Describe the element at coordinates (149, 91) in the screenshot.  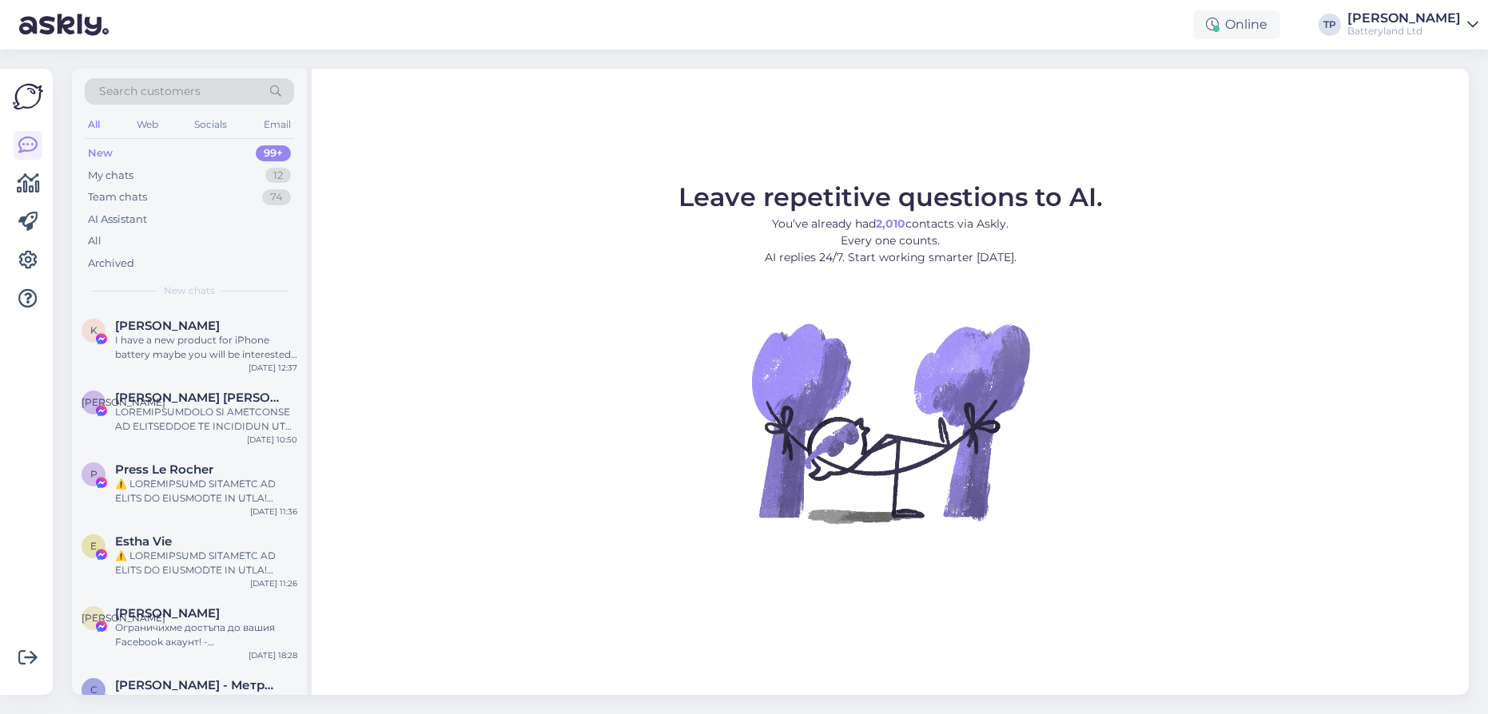
I see `span: Search customers` at that location.